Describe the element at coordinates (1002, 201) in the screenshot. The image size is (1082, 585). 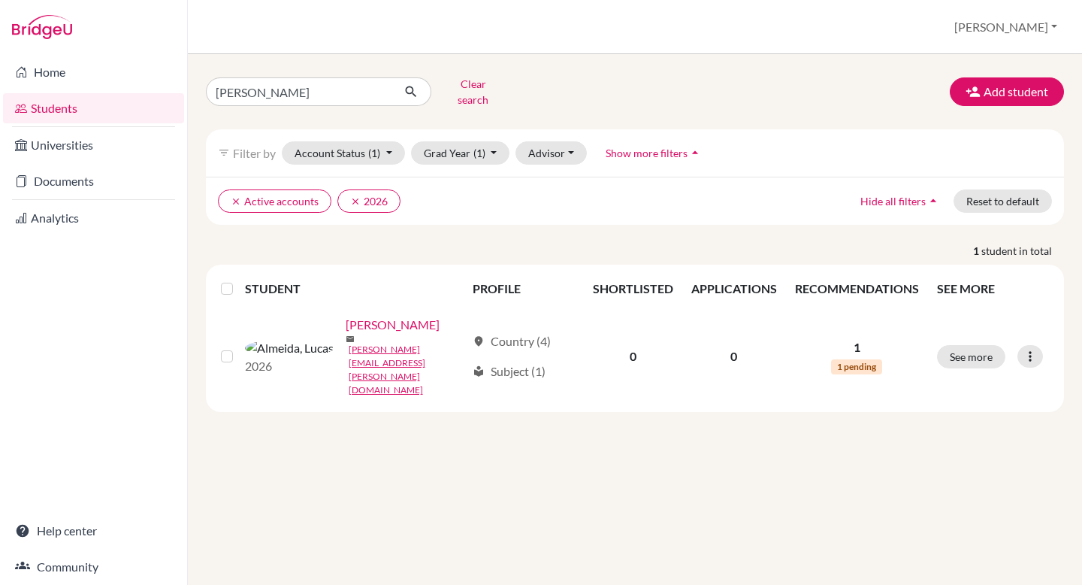
I see `button: Reset to default` at that location.